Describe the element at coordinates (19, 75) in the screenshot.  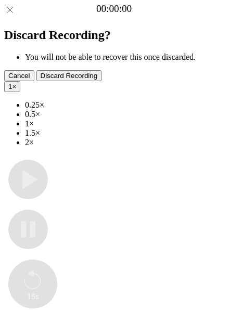
I see `button: Cancel` at that location.